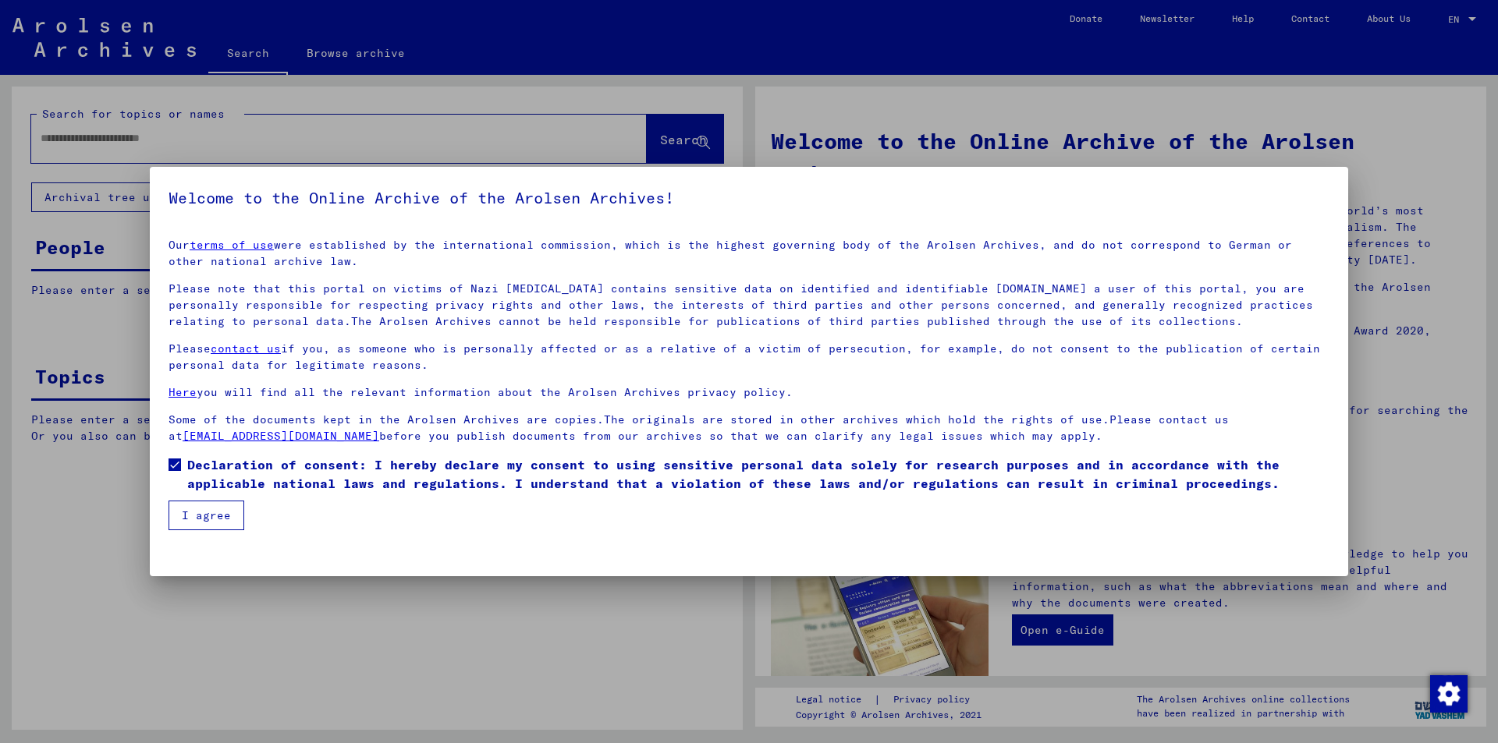 The width and height of the screenshot is (1498, 743). What do you see at coordinates (749, 357) in the screenshot?
I see `p: Please if you, as someone who is personally affected or as a relative of a victim of persecution,...` at bounding box center [749, 357].